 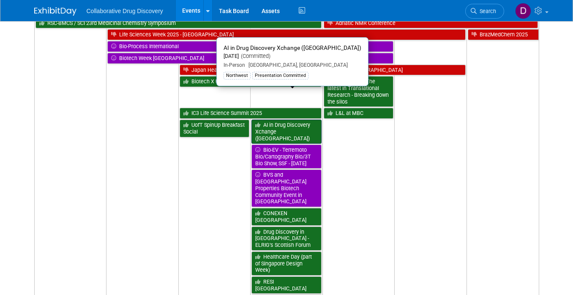 I want to click on a: Bio-Process International, so click(x=250, y=47).